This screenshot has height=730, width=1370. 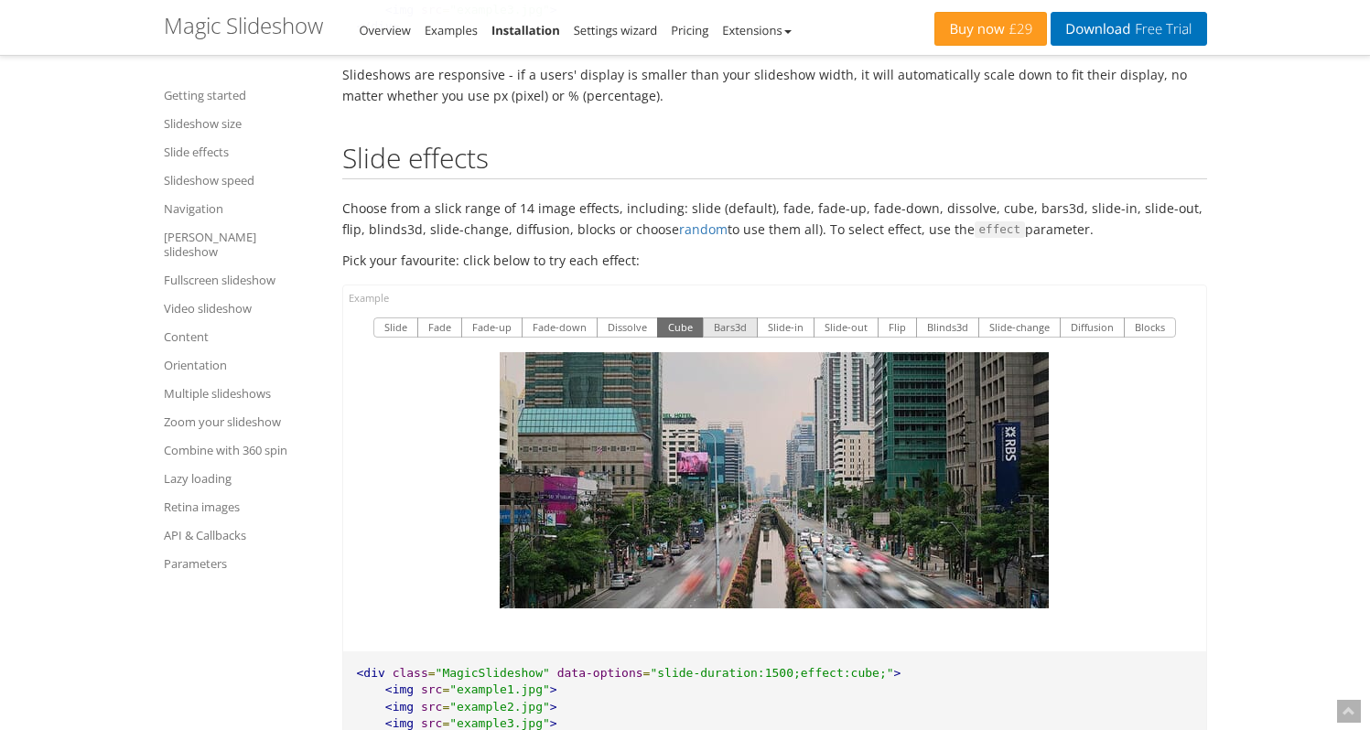 What do you see at coordinates (242, 535) in the screenshot?
I see `a: API & Callbacks` at bounding box center [242, 535].